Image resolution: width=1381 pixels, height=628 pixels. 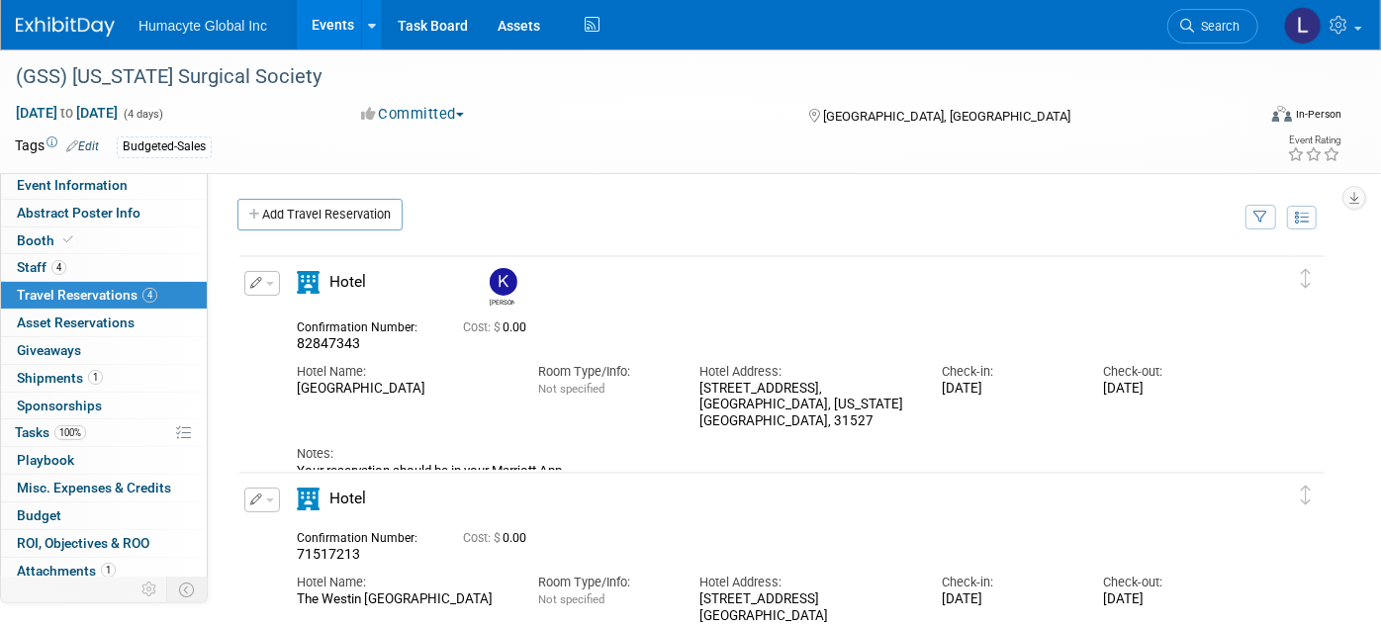 What do you see at coordinates (59, 406) in the screenshot?
I see `span: Sponsorships` at bounding box center [59, 406].